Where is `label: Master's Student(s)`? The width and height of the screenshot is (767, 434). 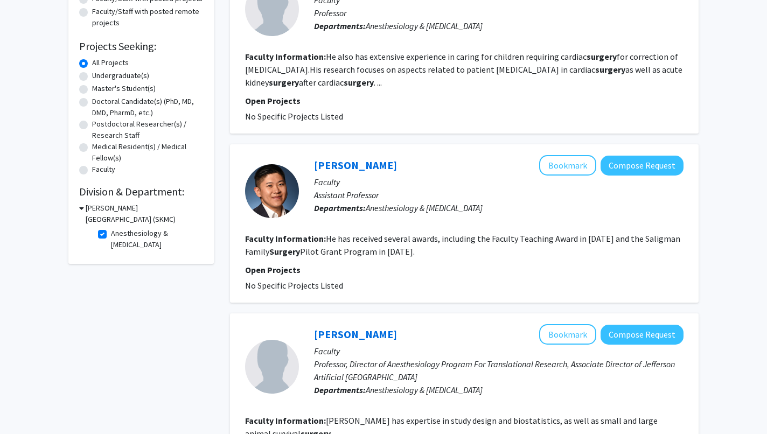
label: Master's Student(s) is located at coordinates (124, 88).